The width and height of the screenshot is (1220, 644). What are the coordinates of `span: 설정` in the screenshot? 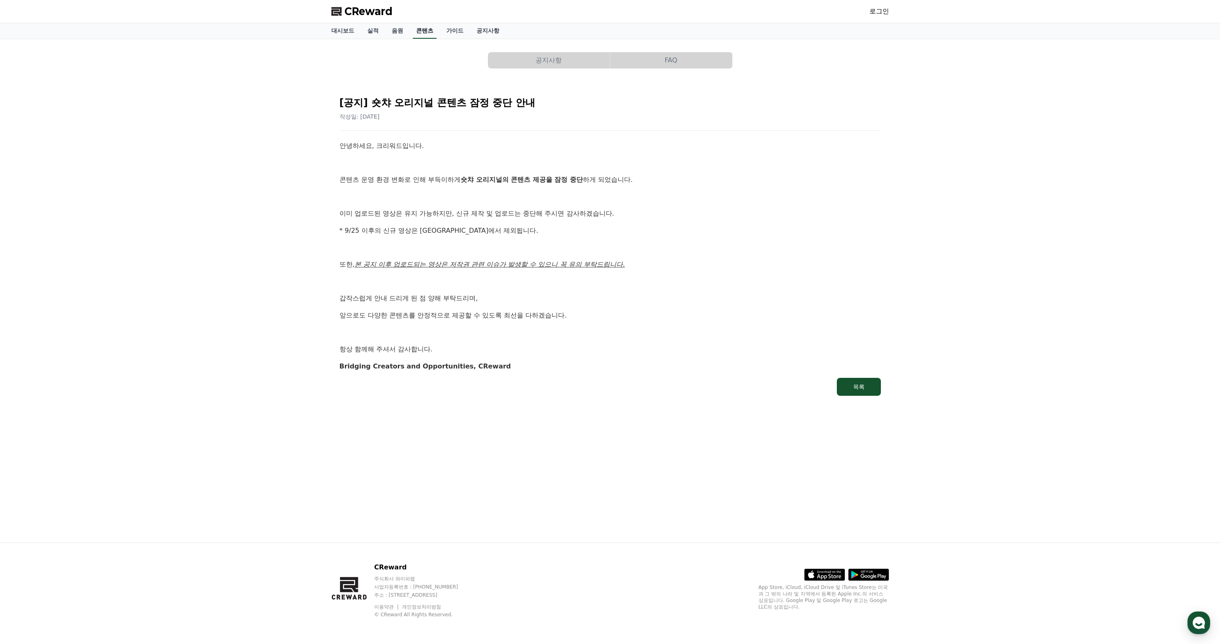 It's located at (131, 274).